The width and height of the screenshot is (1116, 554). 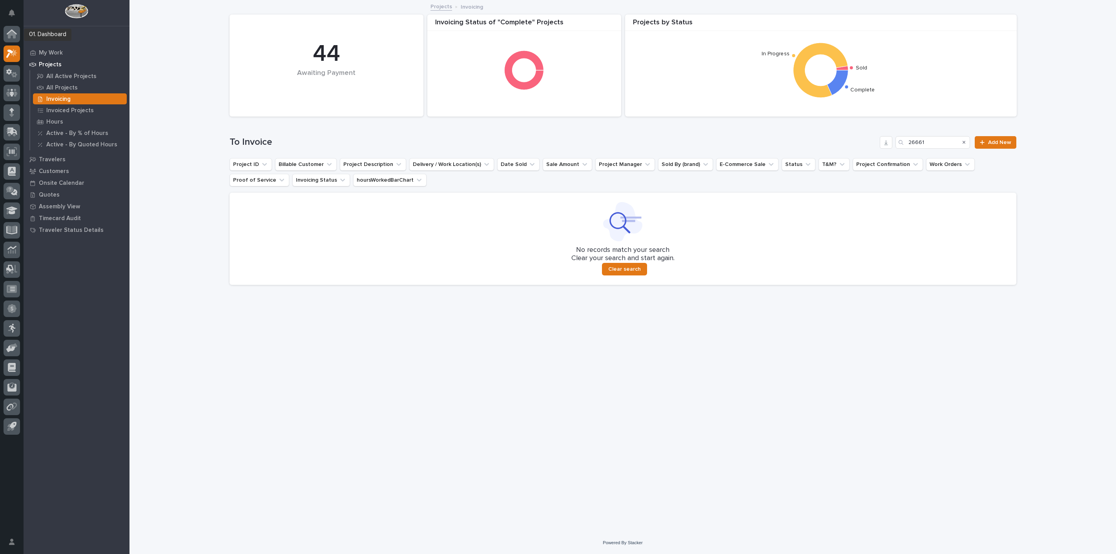 I want to click on a: Powered By Stacker, so click(x=622, y=543).